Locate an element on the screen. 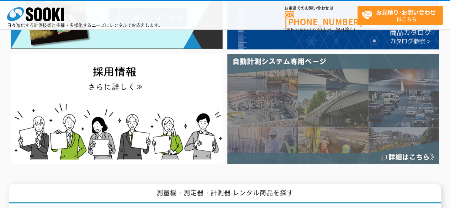 The image size is (450, 208). span: 8:50 is located at coordinates (300, 30).